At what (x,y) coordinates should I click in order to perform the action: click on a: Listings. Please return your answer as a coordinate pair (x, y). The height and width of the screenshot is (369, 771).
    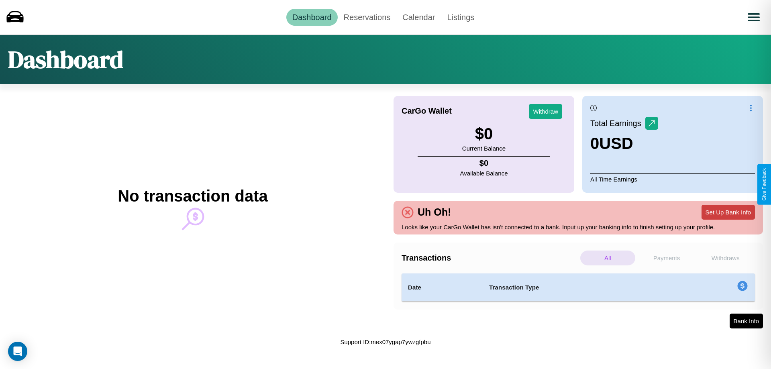
    Looking at the image, I should click on (461, 17).